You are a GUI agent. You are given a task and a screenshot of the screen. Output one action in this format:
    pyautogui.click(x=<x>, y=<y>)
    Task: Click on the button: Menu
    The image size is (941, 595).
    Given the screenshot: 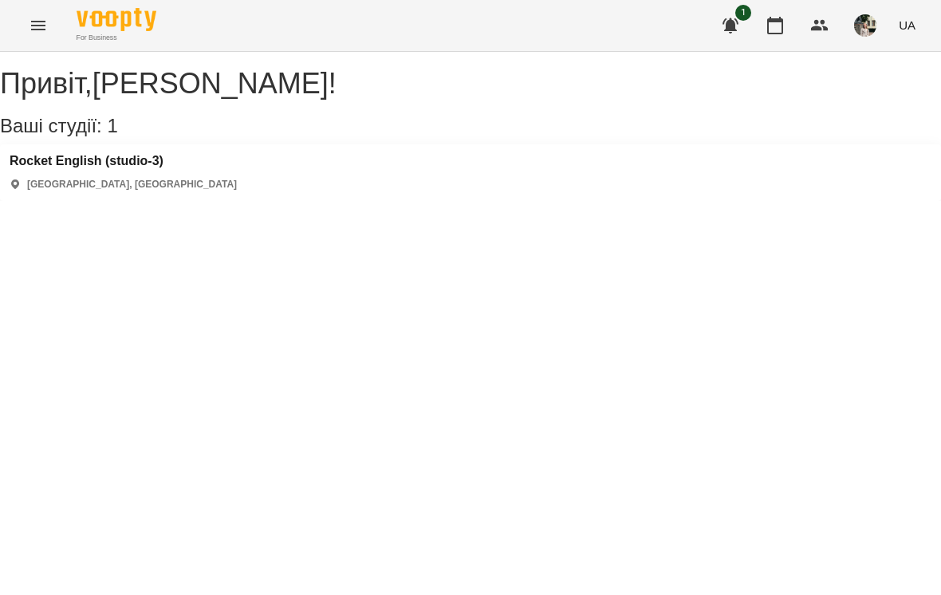 What is the action you would take?
    pyautogui.click(x=38, y=26)
    